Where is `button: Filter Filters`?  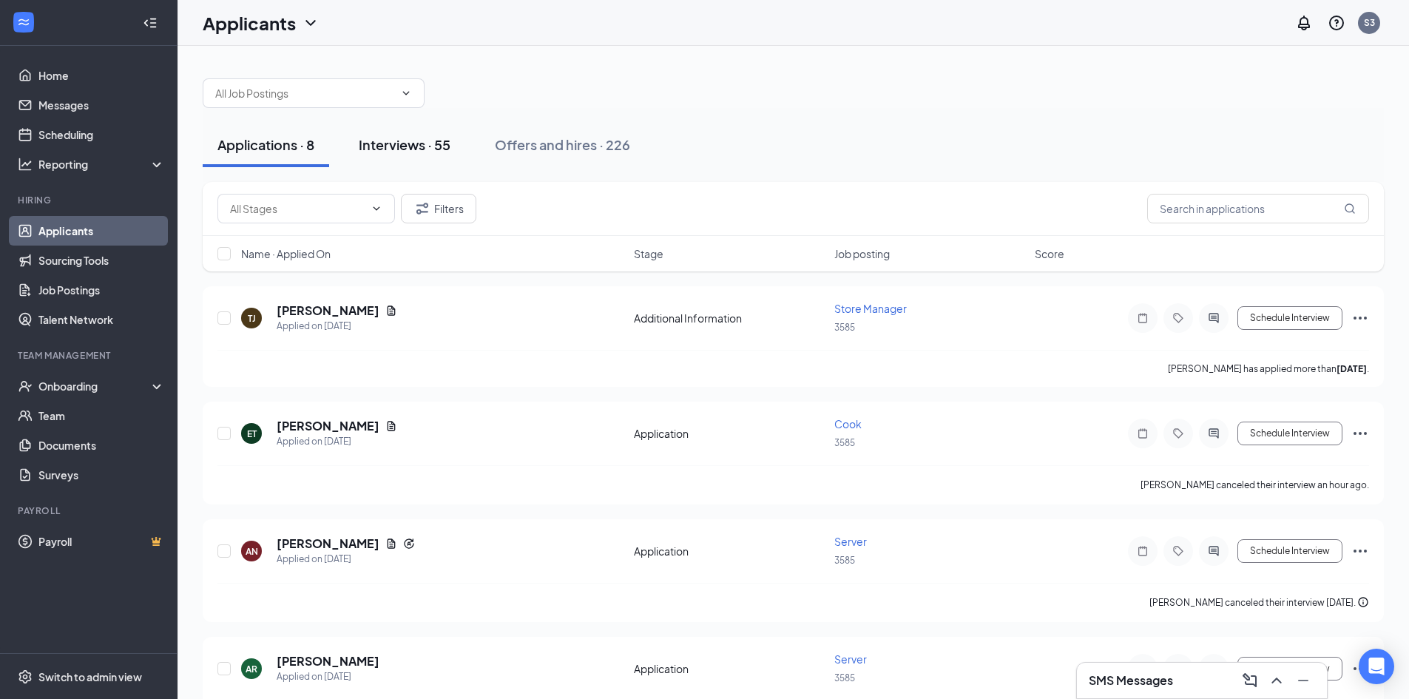
button: Filter Filters is located at coordinates (438, 209).